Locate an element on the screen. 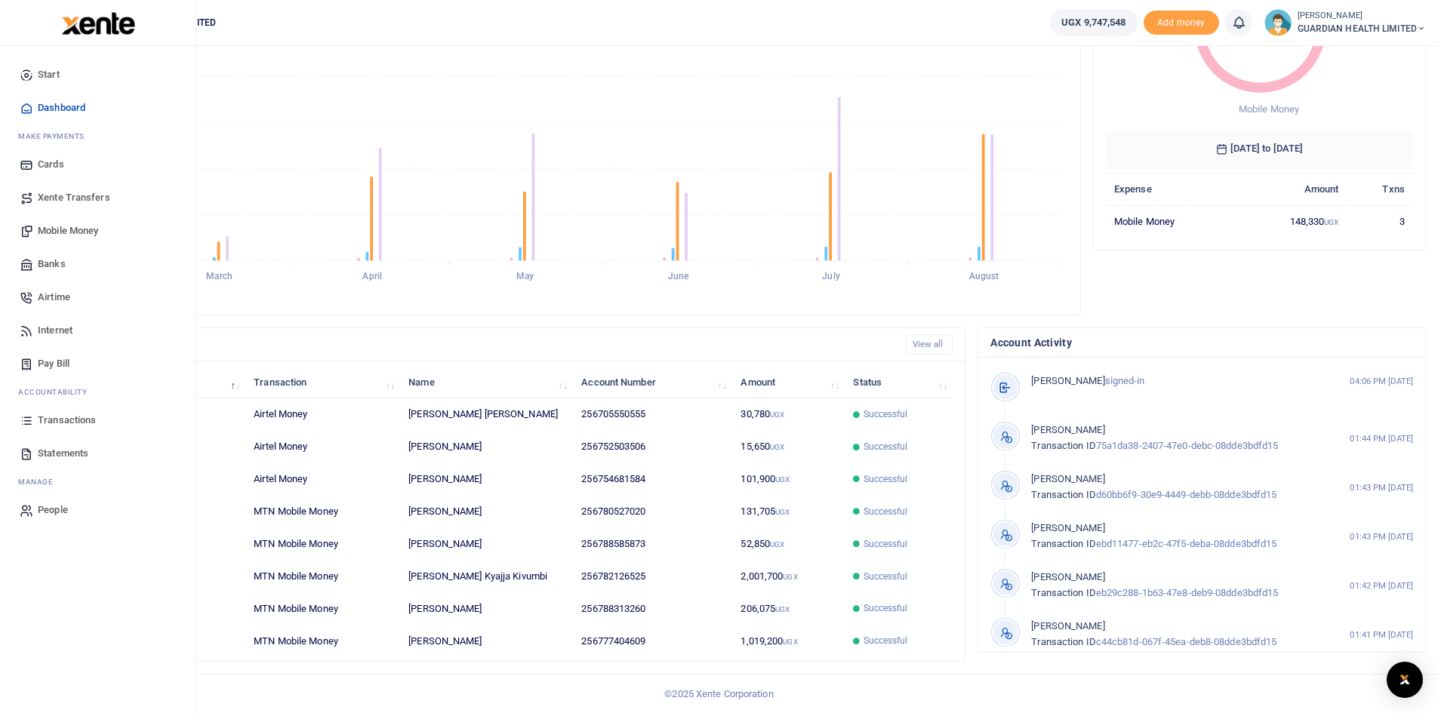 The height and width of the screenshot is (713, 1438). a: View all is located at coordinates (929, 344).